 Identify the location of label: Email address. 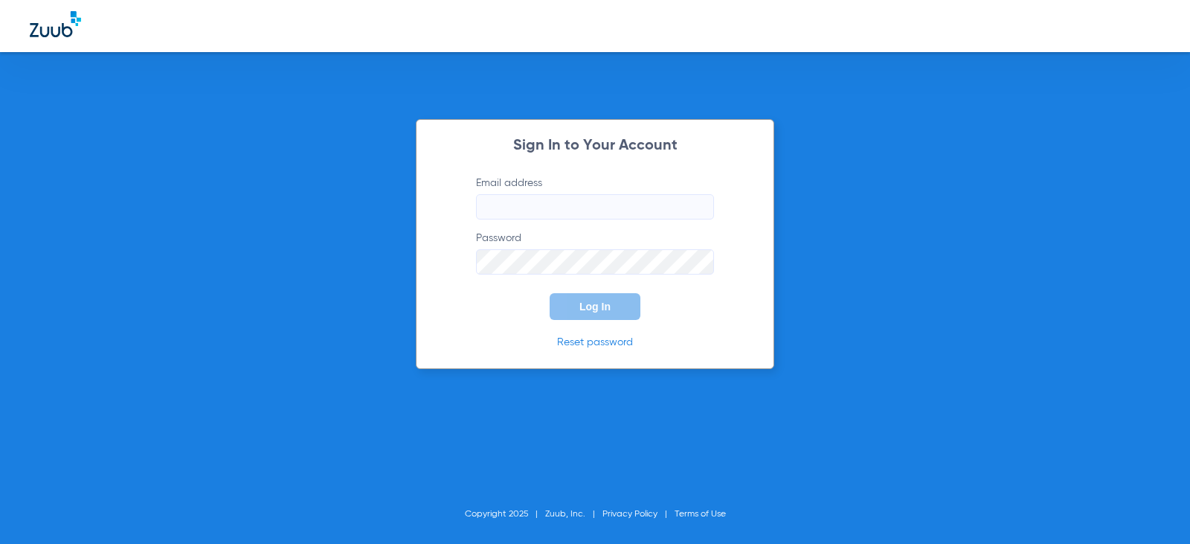
(595, 197).